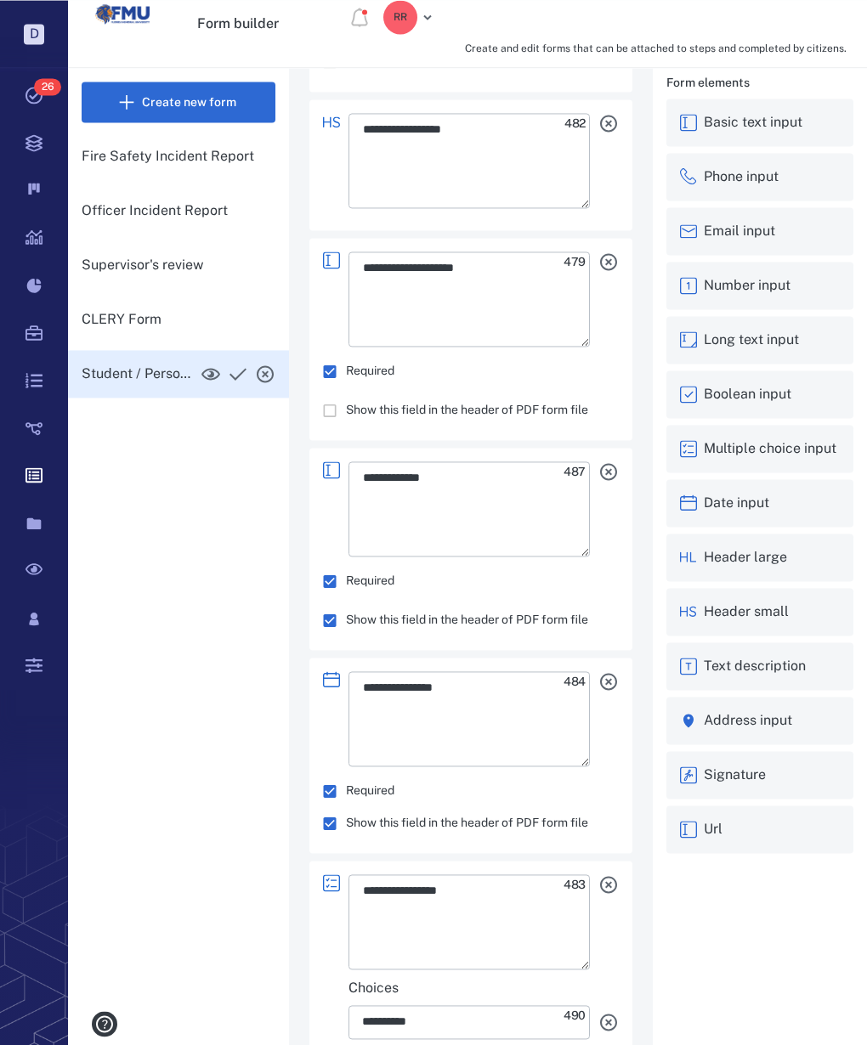 The image size is (867, 1045). Describe the element at coordinates (336, 719) in the screenshot. I see `div: date` at that location.